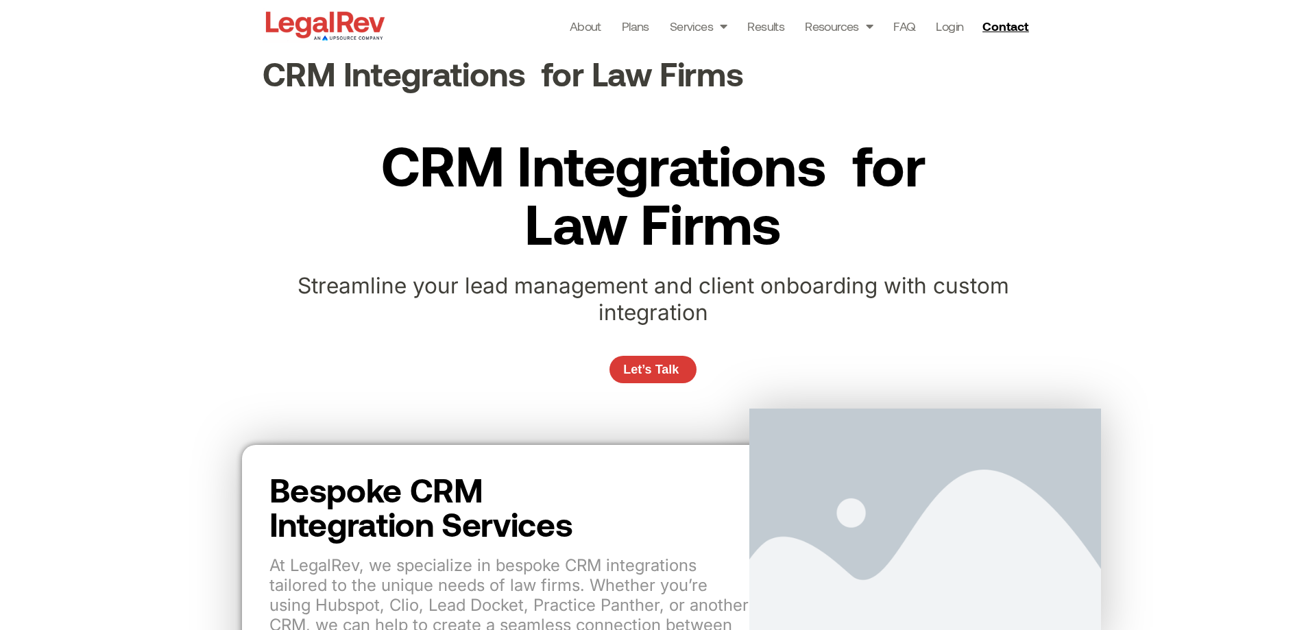 The image size is (1306, 630). What do you see at coordinates (651, 370) in the screenshot?
I see `span: Let’s Talk` at bounding box center [651, 370].